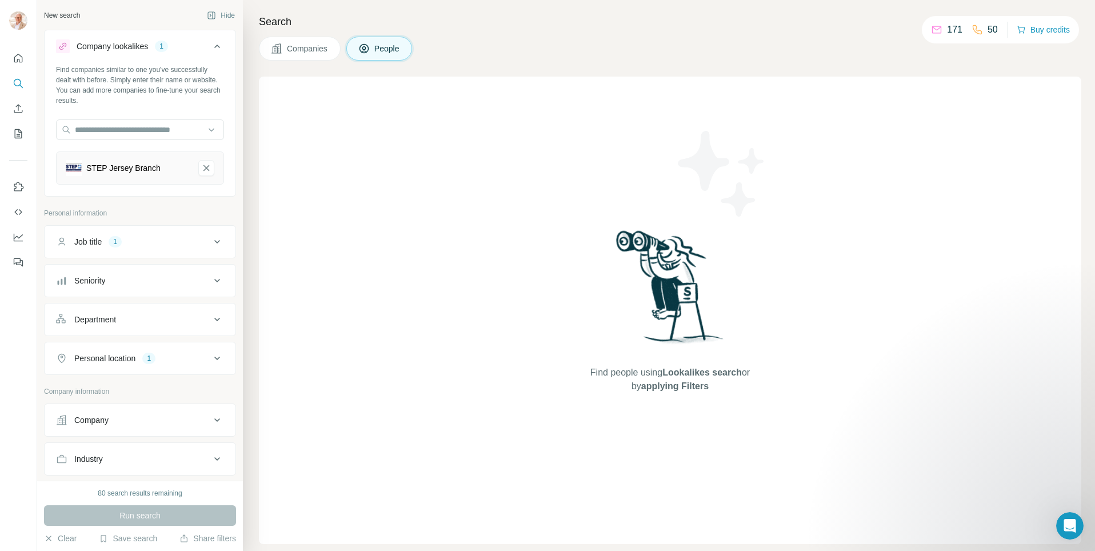 The height and width of the screenshot is (551, 1095). Describe the element at coordinates (140, 280) in the screenshot. I see `button: Seniority` at that location.